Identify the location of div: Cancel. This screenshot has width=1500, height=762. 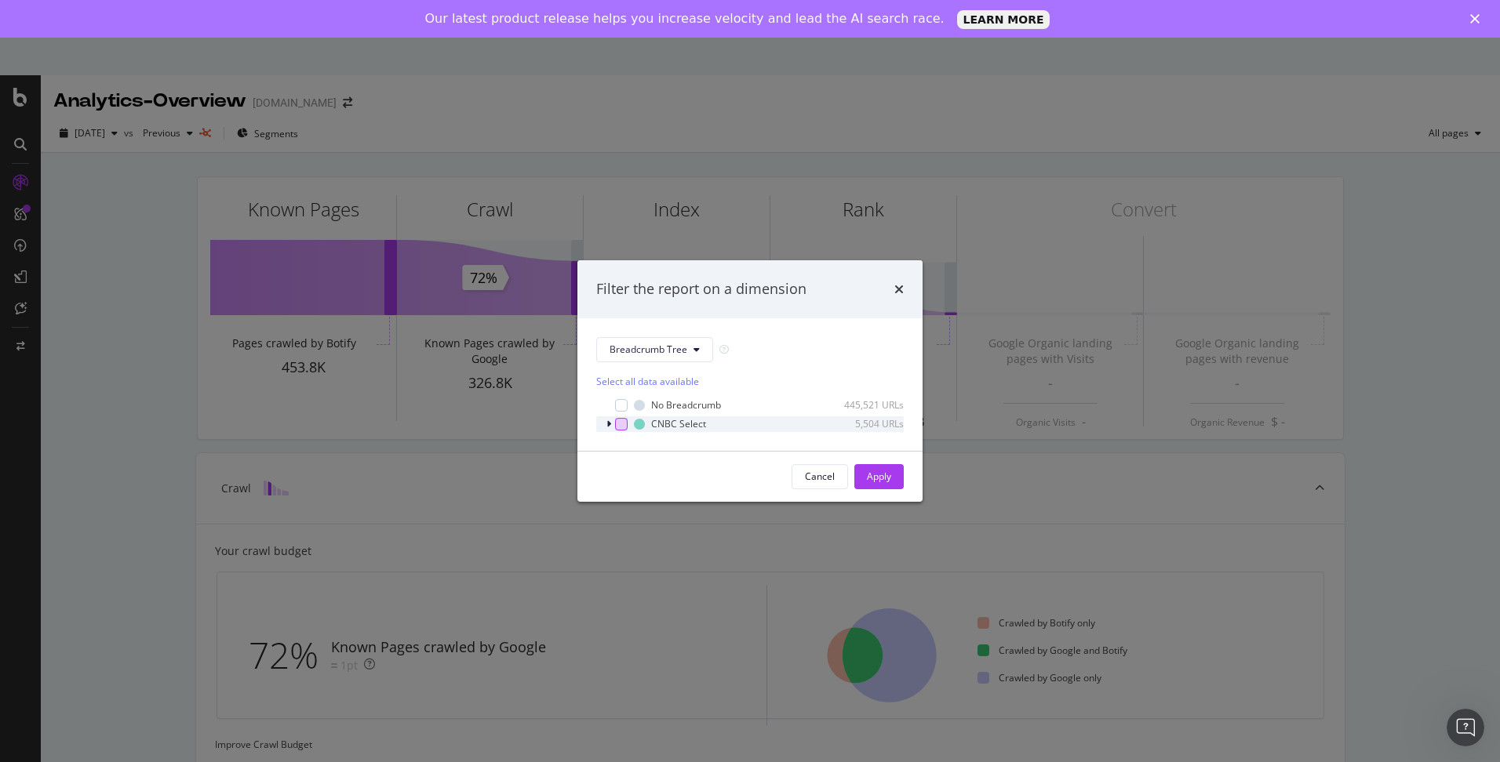
(820, 476).